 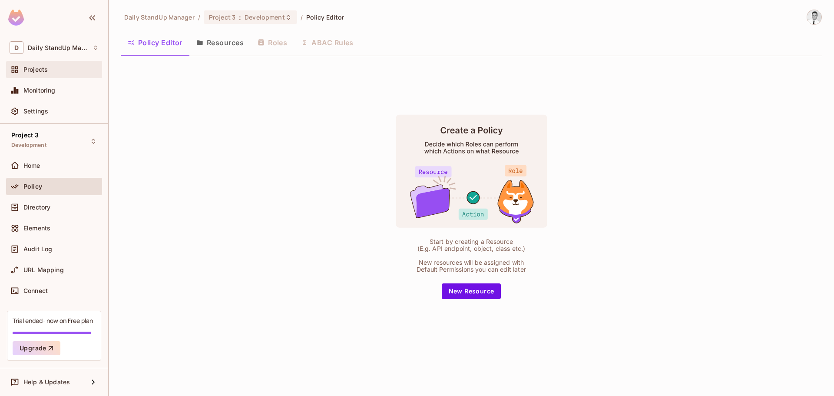 What do you see at coordinates (17, 47) in the screenshot?
I see `span: D` at bounding box center [17, 47].